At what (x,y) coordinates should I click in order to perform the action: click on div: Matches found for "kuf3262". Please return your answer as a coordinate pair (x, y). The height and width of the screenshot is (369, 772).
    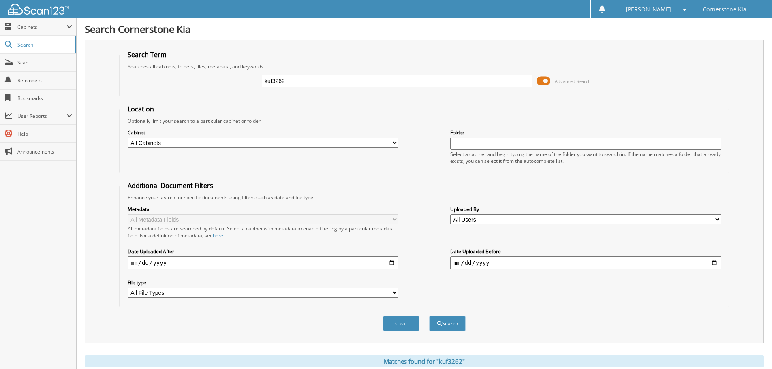
    Looking at the image, I should click on (424, 362).